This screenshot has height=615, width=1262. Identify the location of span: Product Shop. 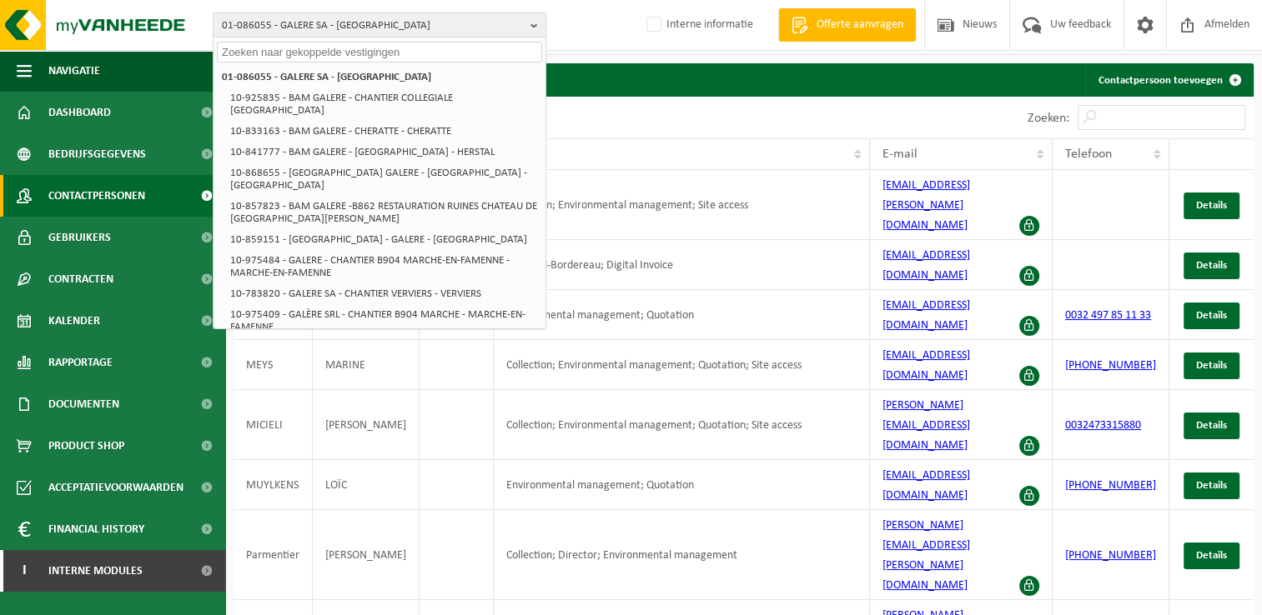
(86, 446).